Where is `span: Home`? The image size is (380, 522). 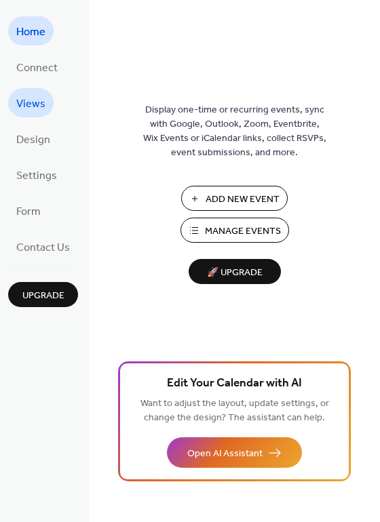
span: Home is located at coordinates (31, 32).